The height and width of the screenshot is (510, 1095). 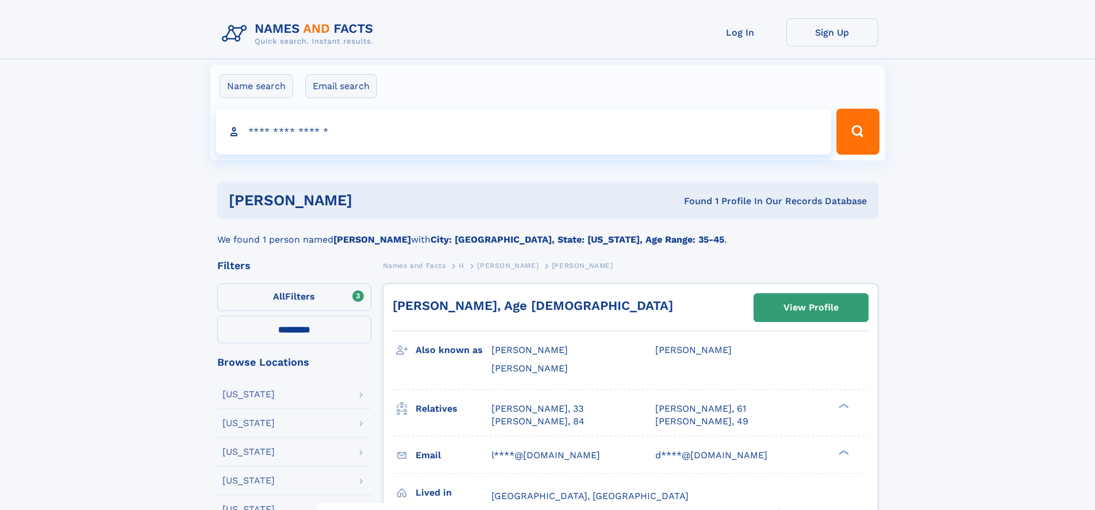 What do you see at coordinates (279, 296) in the screenshot?
I see `span: All` at bounding box center [279, 296].